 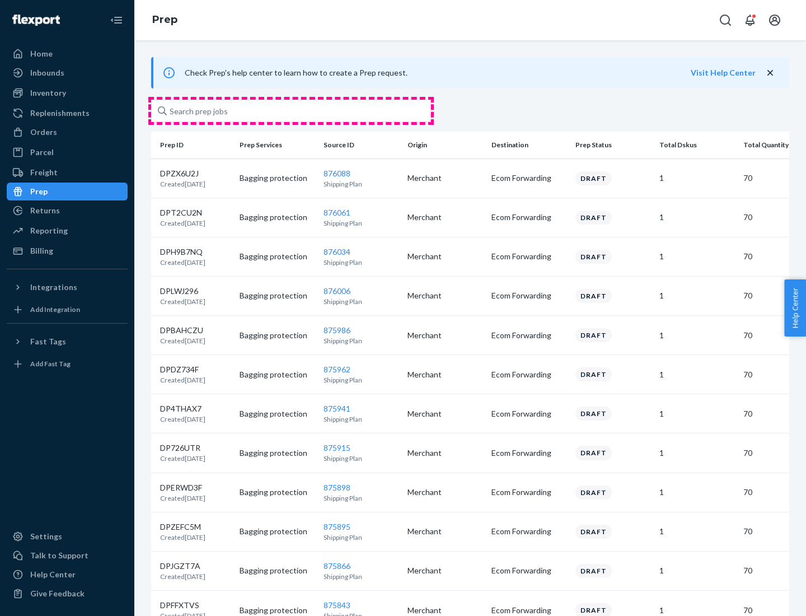 What do you see at coordinates (165, 20) in the screenshot?
I see `ol: breadcrumbs` at bounding box center [165, 20].